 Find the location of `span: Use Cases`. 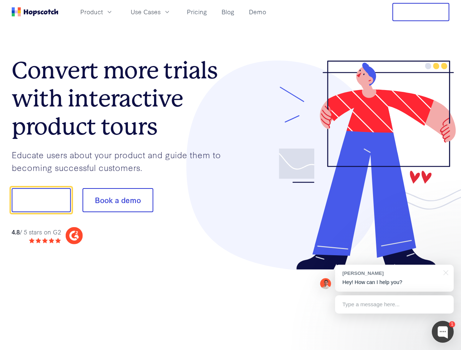

span: Use Cases is located at coordinates (146, 12).